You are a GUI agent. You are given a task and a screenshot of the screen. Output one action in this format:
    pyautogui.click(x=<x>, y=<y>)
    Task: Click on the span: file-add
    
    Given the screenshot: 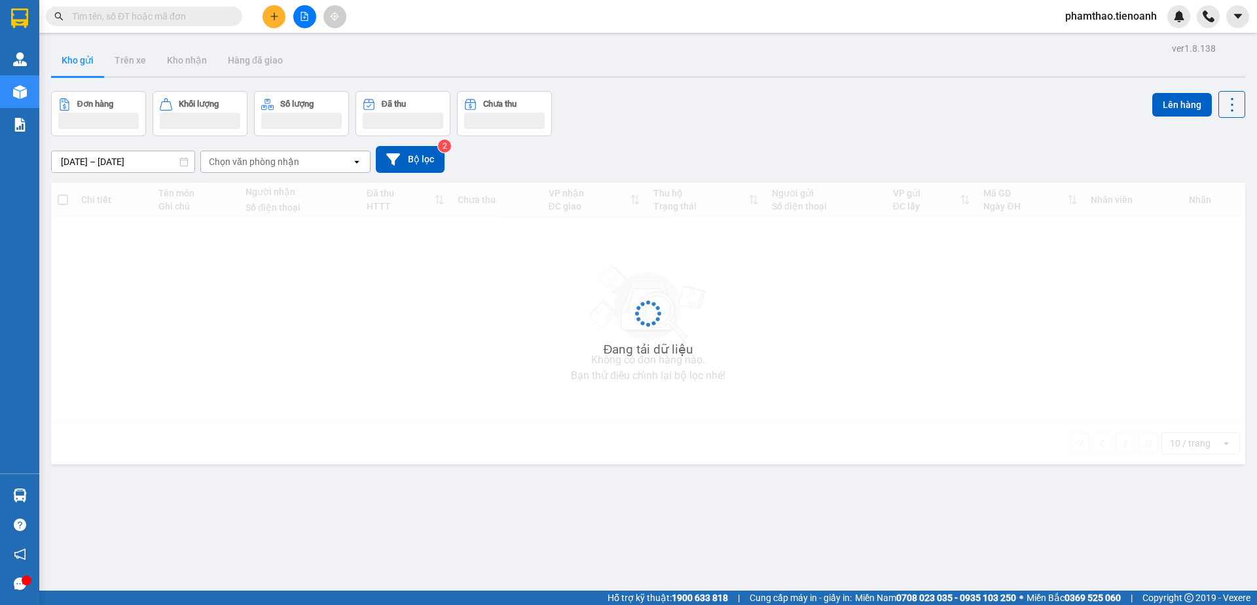 What is the action you would take?
    pyautogui.click(x=304, y=16)
    